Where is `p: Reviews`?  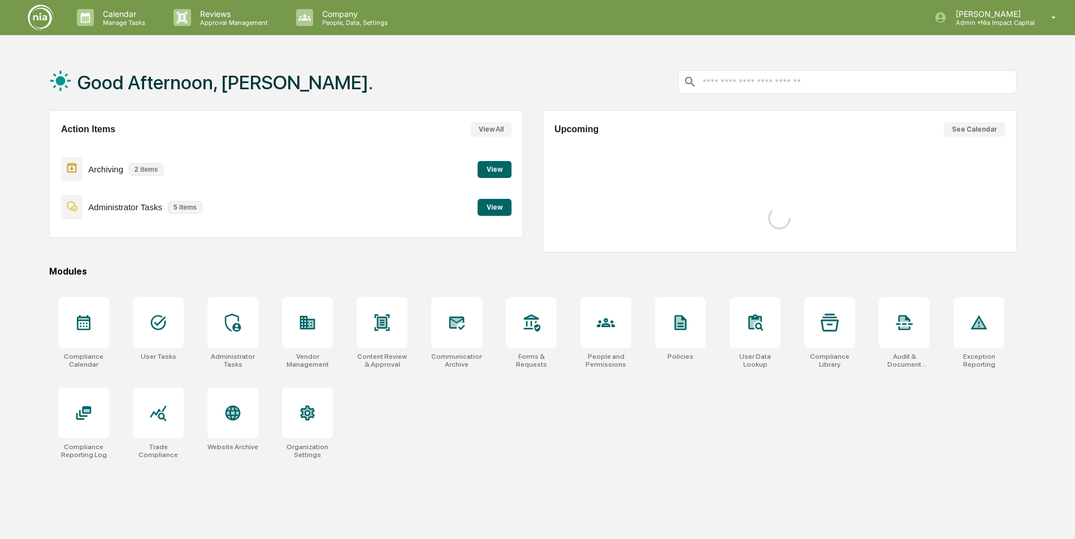
p: Reviews is located at coordinates (232, 14).